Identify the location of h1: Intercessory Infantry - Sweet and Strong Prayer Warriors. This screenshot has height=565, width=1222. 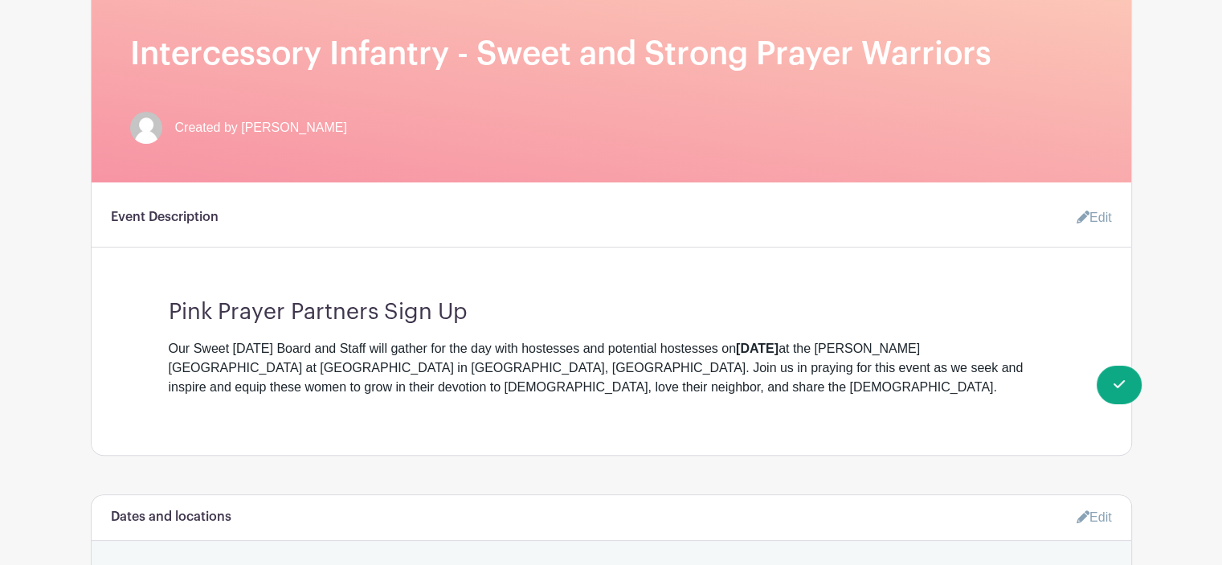
(611, 54).